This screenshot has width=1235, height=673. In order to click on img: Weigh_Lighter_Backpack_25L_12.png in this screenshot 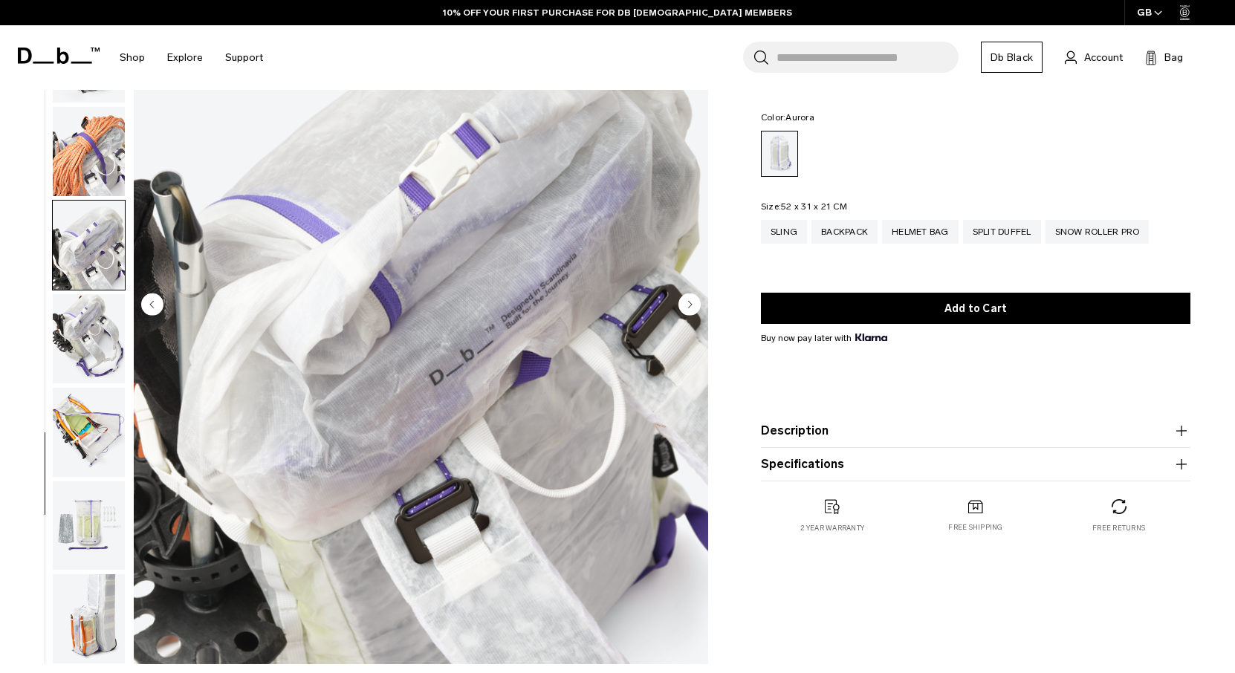, I will do `click(88, 245)`.